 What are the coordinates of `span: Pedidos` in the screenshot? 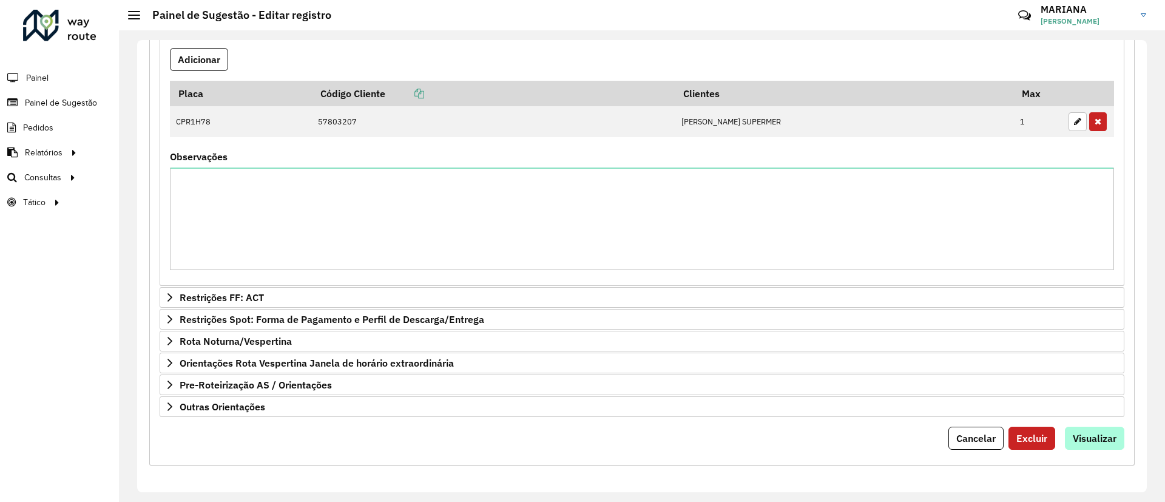 It's located at (38, 127).